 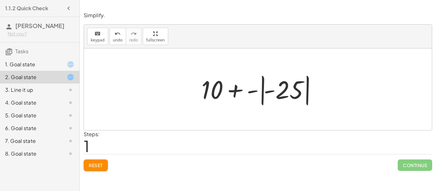 What do you see at coordinates (31, 77) in the screenshot?
I see `div: 2. Goal state` at bounding box center [31, 77].